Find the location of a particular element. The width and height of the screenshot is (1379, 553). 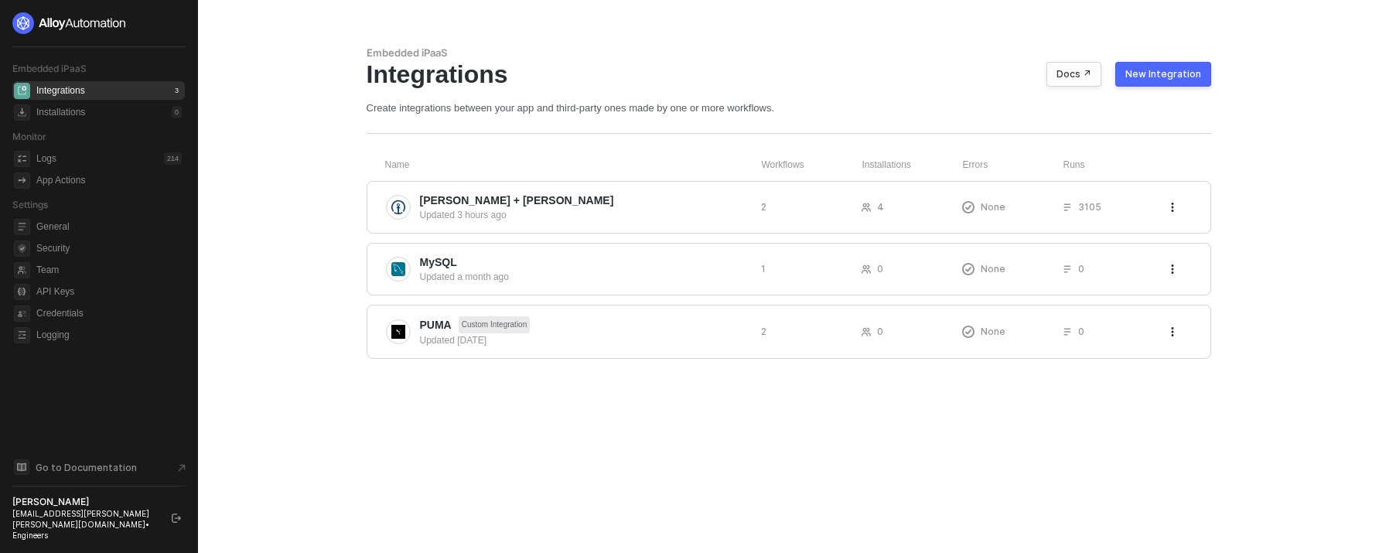

div: Name is located at coordinates (573, 165).